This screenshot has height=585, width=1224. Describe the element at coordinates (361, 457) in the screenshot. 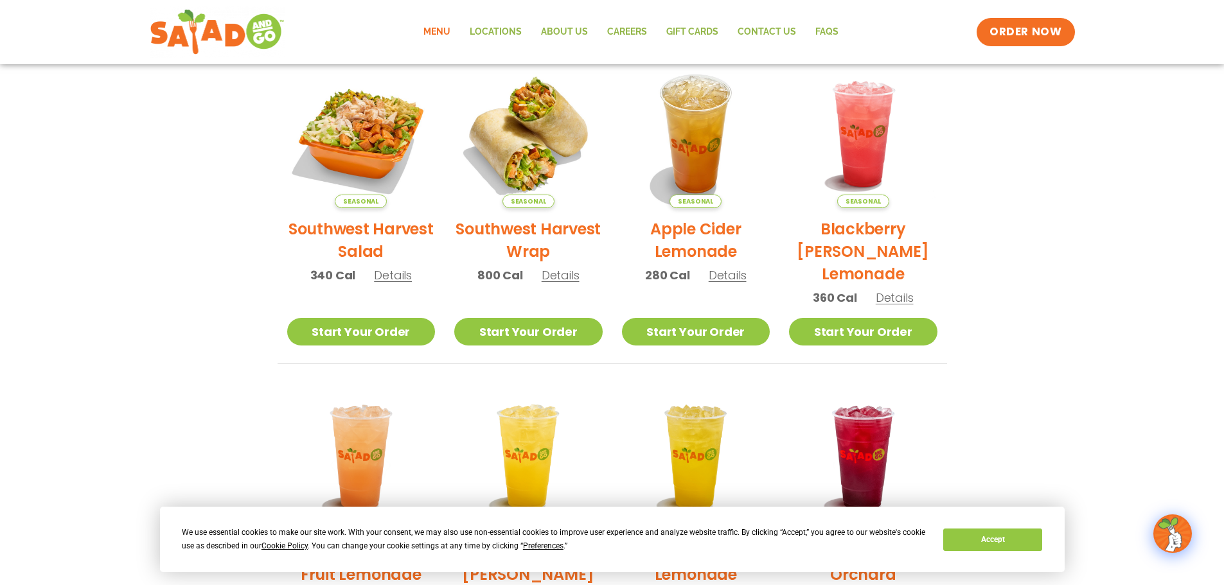

I see `img: Product photo for Summer Stone Fruit Lemonade` at that location.